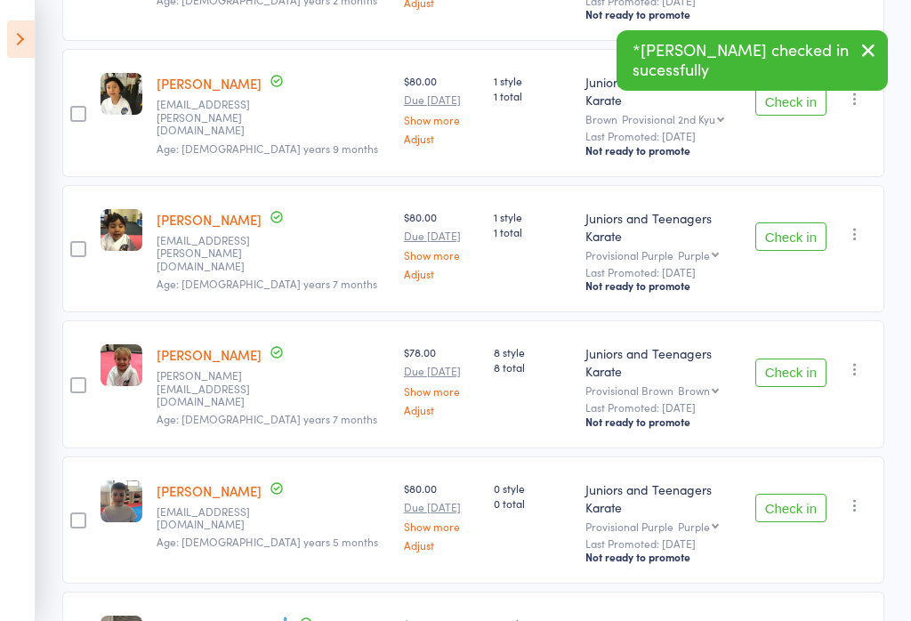 Image resolution: width=911 pixels, height=621 pixels. Describe the element at coordinates (663, 390) in the screenshot. I see `div: Provisional Brown` at that location.